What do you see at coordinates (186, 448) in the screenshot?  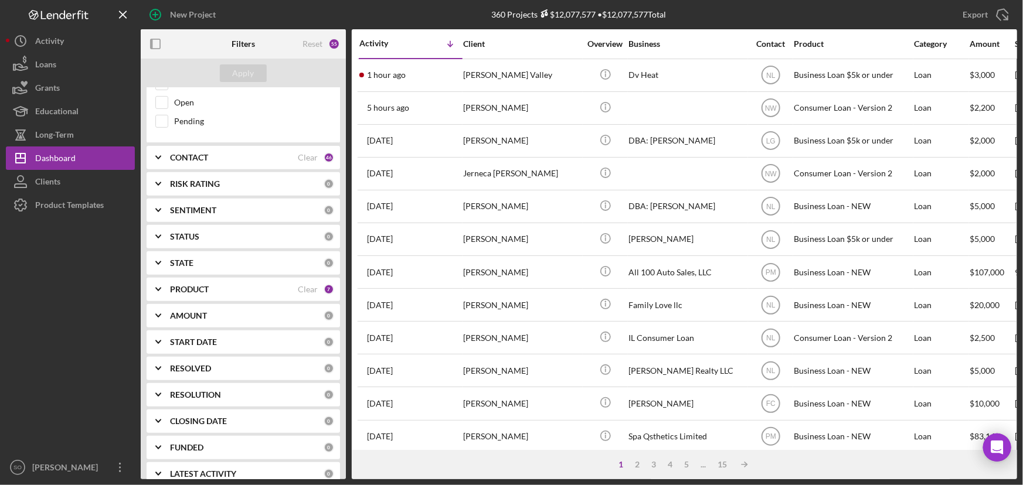 I see `b: FUNDED` at bounding box center [186, 448].